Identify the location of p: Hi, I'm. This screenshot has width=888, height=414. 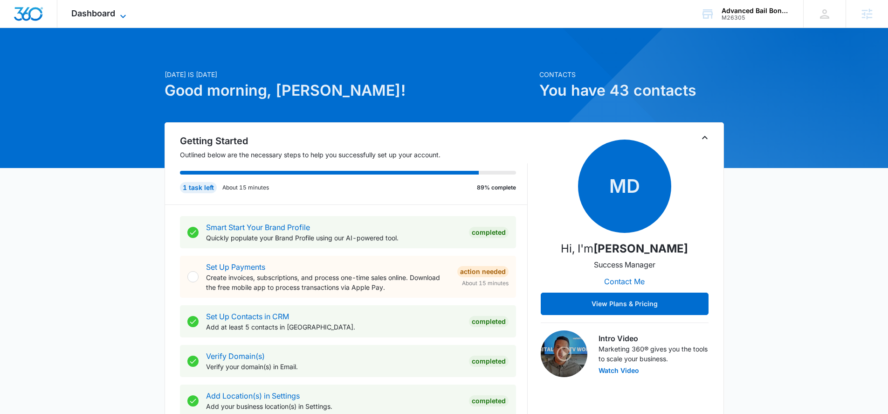
(624, 248).